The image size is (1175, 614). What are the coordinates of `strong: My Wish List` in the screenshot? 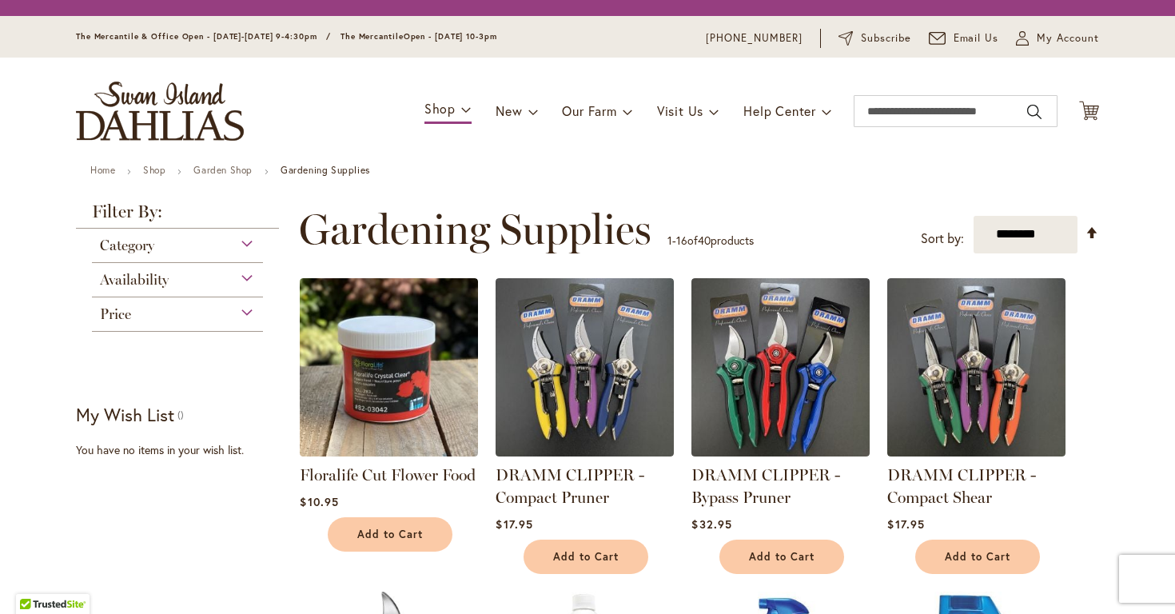 It's located at (125, 414).